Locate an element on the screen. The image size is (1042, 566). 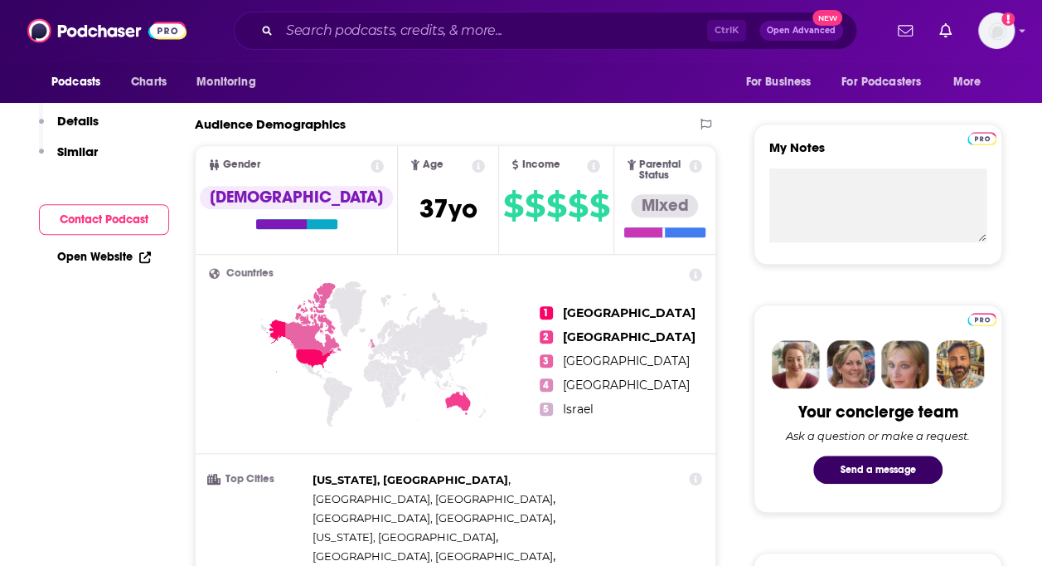
a: Charts is located at coordinates (148, 82).